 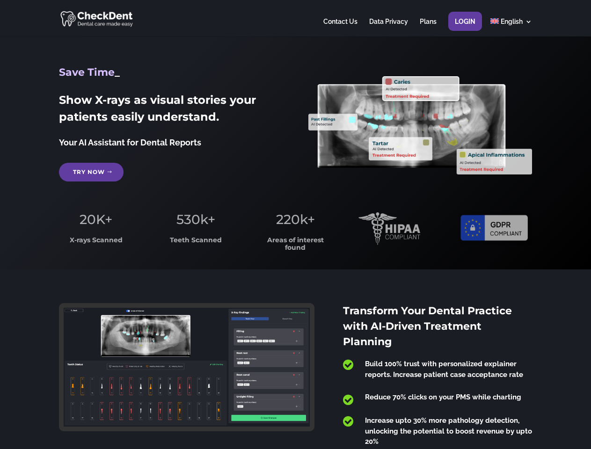 What do you see at coordinates (444, 369) in the screenshot?
I see `span: Build 100% trust with personalized explainer reports. Increase patient case acceptance rate` at bounding box center [444, 369].